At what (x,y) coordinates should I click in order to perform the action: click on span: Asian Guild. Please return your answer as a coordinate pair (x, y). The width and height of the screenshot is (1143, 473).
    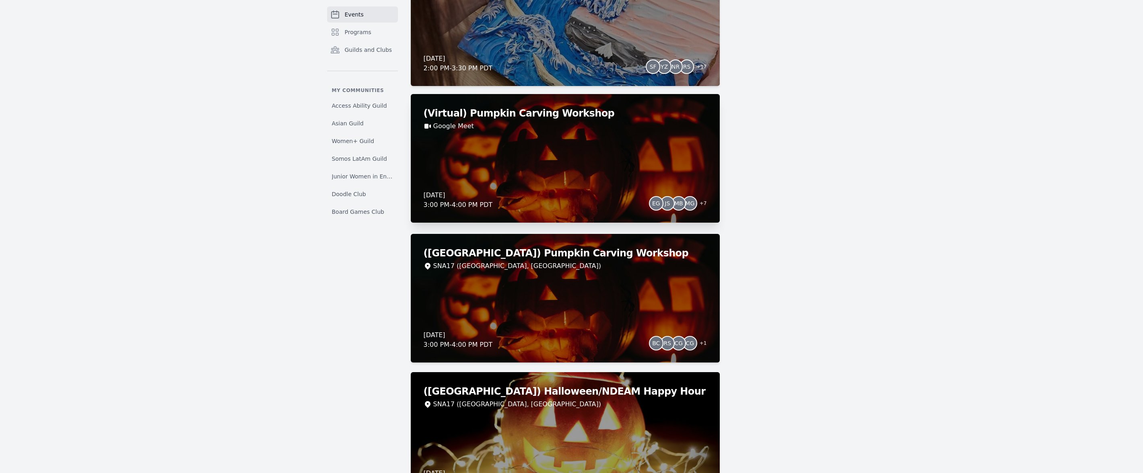
    Looking at the image, I should click on (347, 123).